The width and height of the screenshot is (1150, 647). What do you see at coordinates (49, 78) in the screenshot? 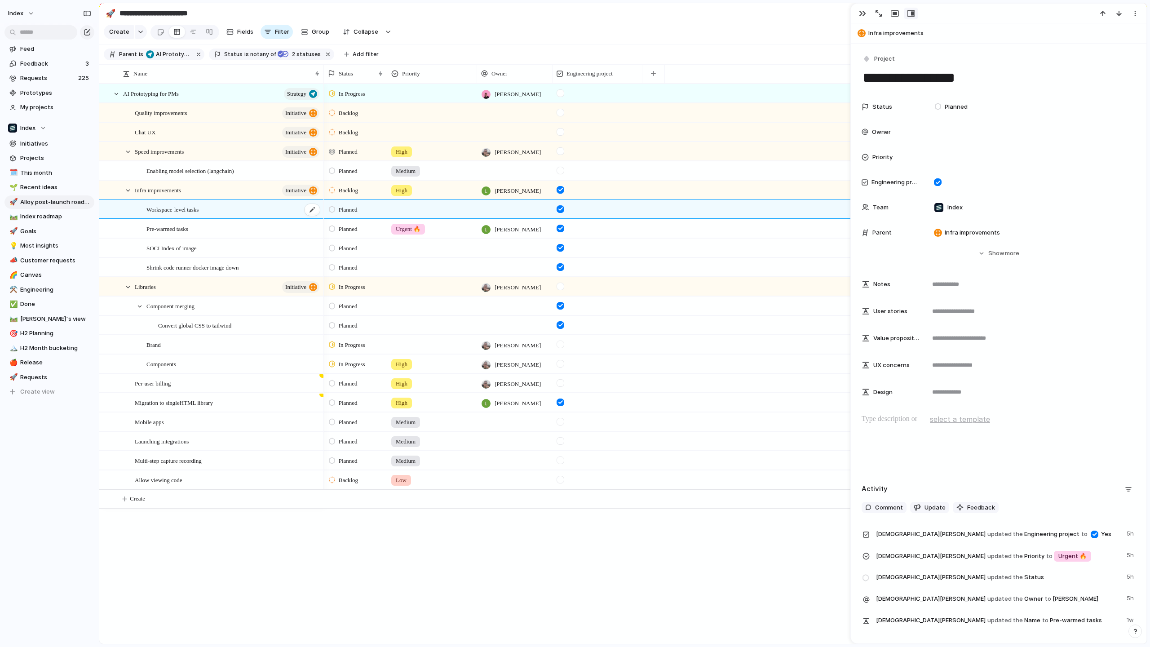
I see `a: Requests225` at bounding box center [49, 78].